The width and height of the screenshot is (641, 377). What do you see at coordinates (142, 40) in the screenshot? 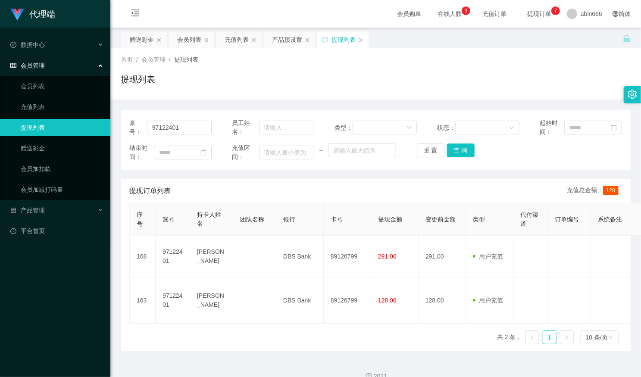
I see `div: 赠送彩金` at bounding box center [142, 40].